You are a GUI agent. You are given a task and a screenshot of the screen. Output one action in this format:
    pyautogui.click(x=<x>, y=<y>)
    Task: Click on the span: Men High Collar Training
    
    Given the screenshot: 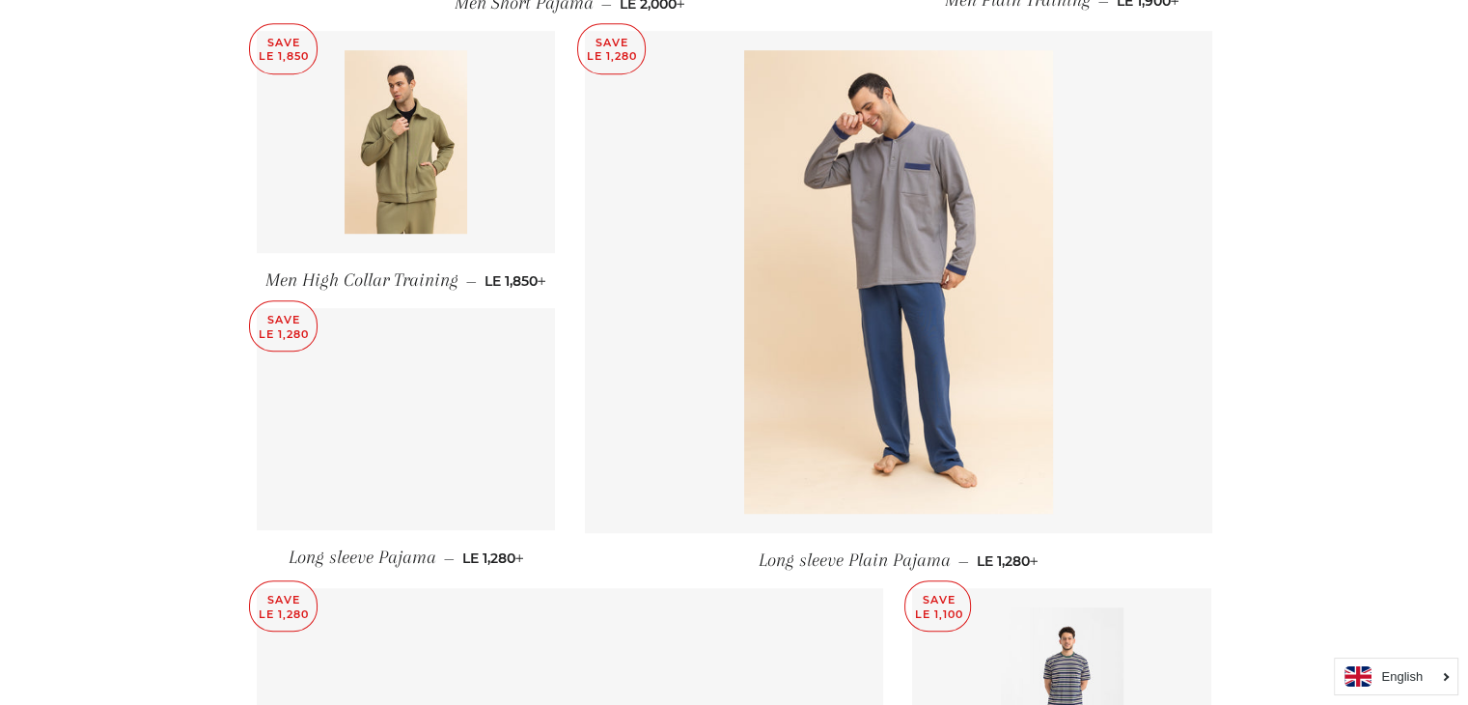 What is the action you would take?
    pyautogui.click(x=362, y=280)
    